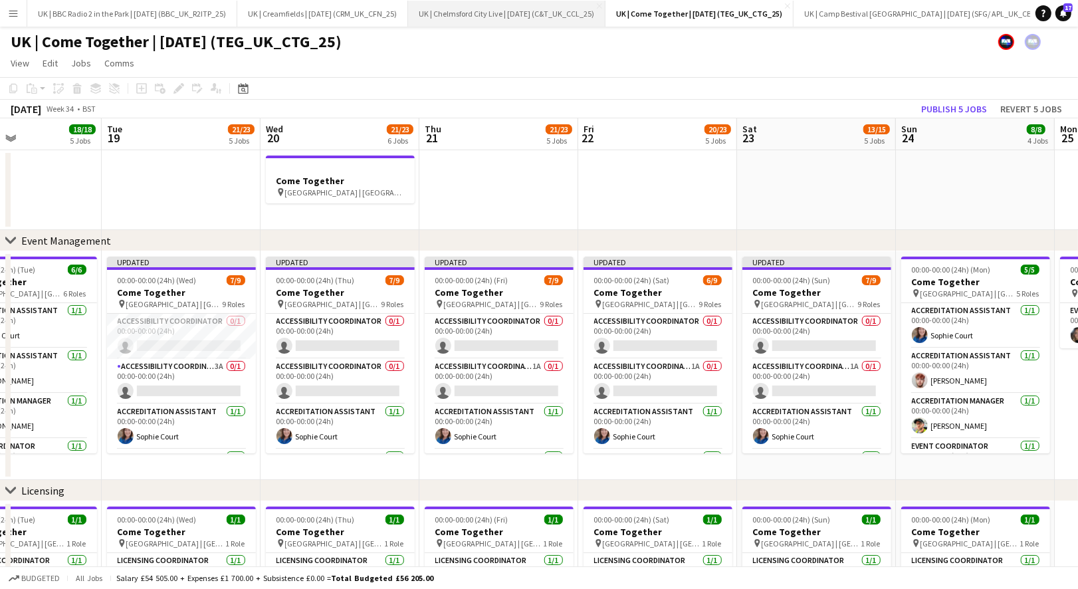 The width and height of the screenshot is (1078, 589). Describe the element at coordinates (275, 129) in the screenshot. I see `span: Wed` at that location.